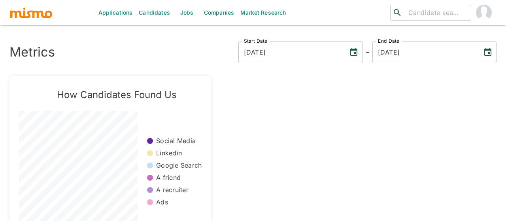 The height and width of the screenshot is (221, 506). What do you see at coordinates (487, 52) in the screenshot?
I see `button: Choose date, selected date is Sep 24, 2025` at bounding box center [487, 52].